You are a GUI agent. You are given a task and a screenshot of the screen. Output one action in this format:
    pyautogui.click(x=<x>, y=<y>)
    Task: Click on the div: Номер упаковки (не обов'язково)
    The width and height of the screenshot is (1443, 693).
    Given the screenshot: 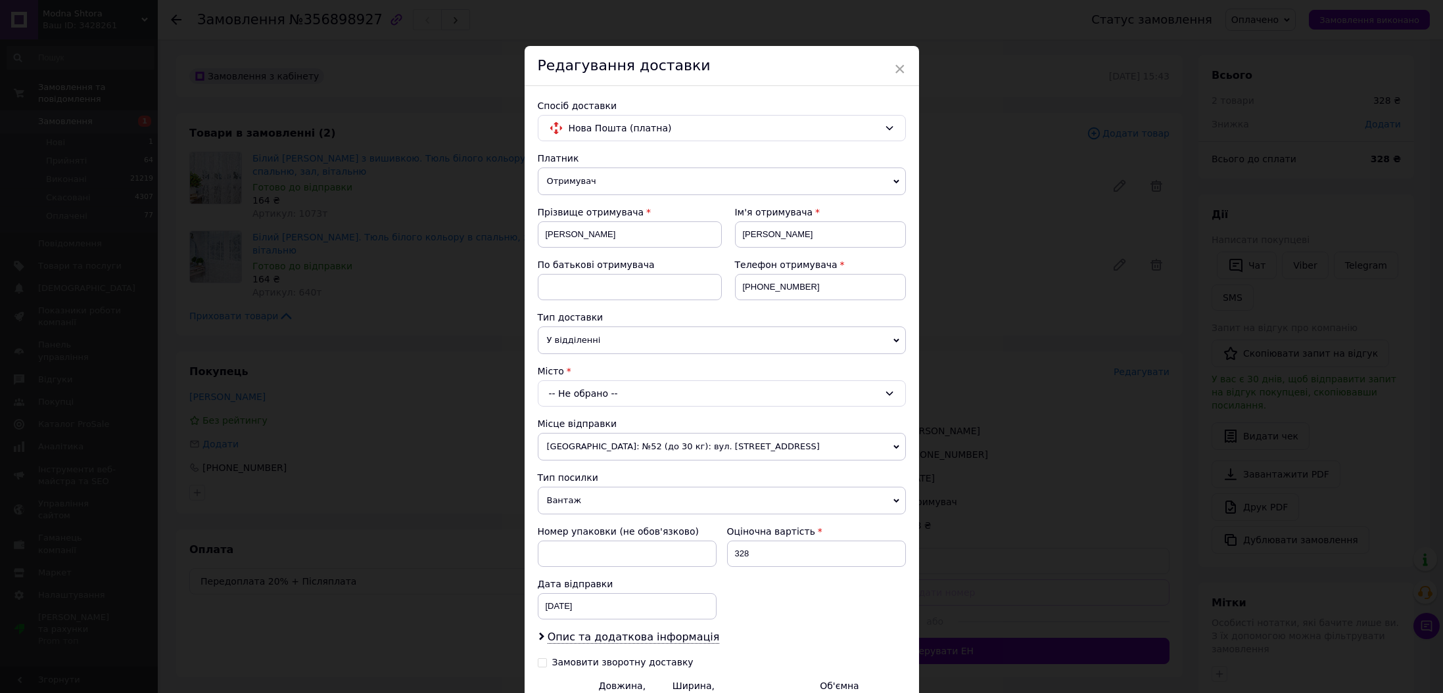 What is the action you would take?
    pyautogui.click(x=627, y=532)
    